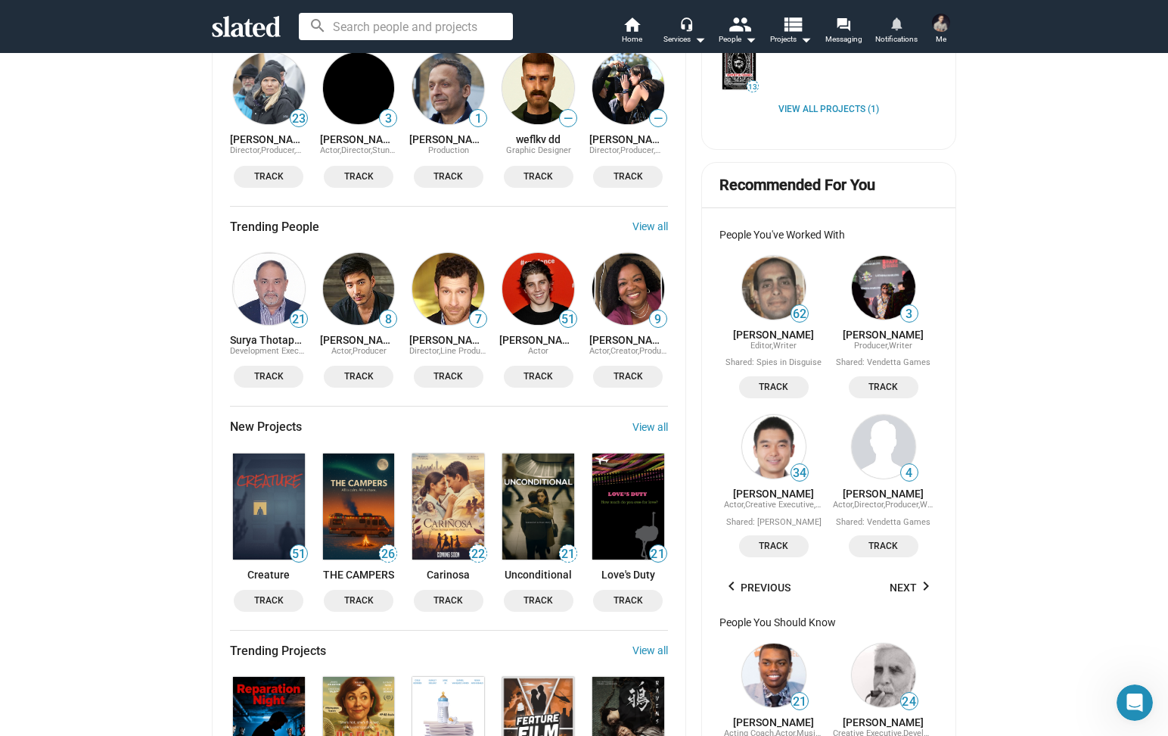  What do you see at coordinates (650, 226) in the screenshot?
I see `a: View all` at bounding box center [650, 226].